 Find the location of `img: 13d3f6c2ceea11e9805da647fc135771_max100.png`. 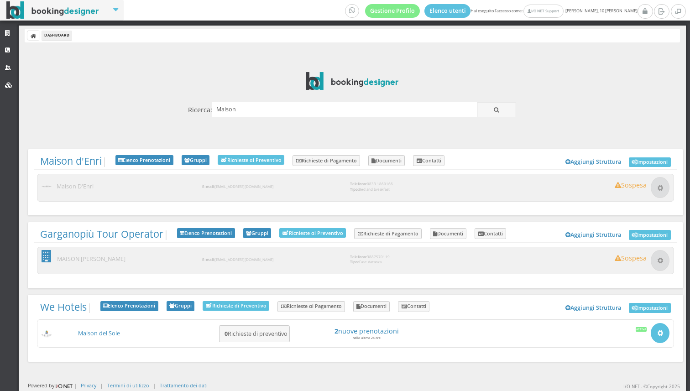

img: 13d3f6c2ceea11e9805da647fc135771_max100.png is located at coordinates (47, 186).